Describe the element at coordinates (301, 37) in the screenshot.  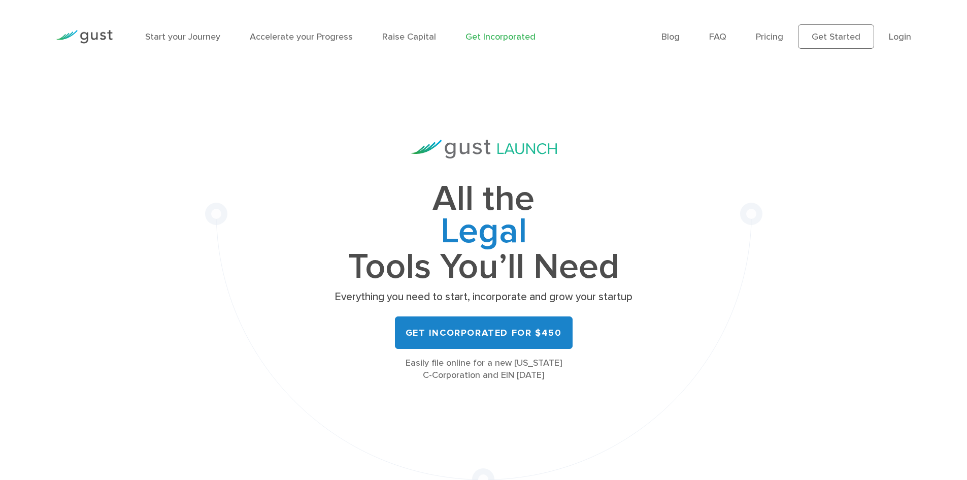
I see `a: Accelerate your Progress` at that location.